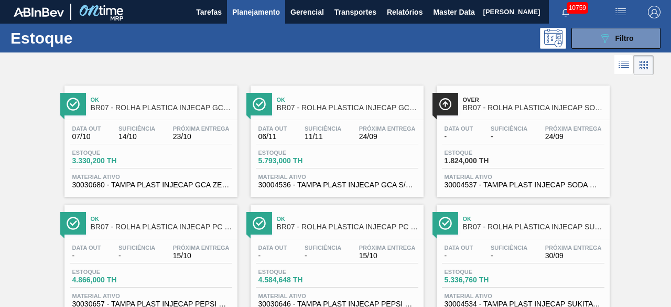  Describe the element at coordinates (137, 136) in the screenshot. I see `span: 14/10` at that location.